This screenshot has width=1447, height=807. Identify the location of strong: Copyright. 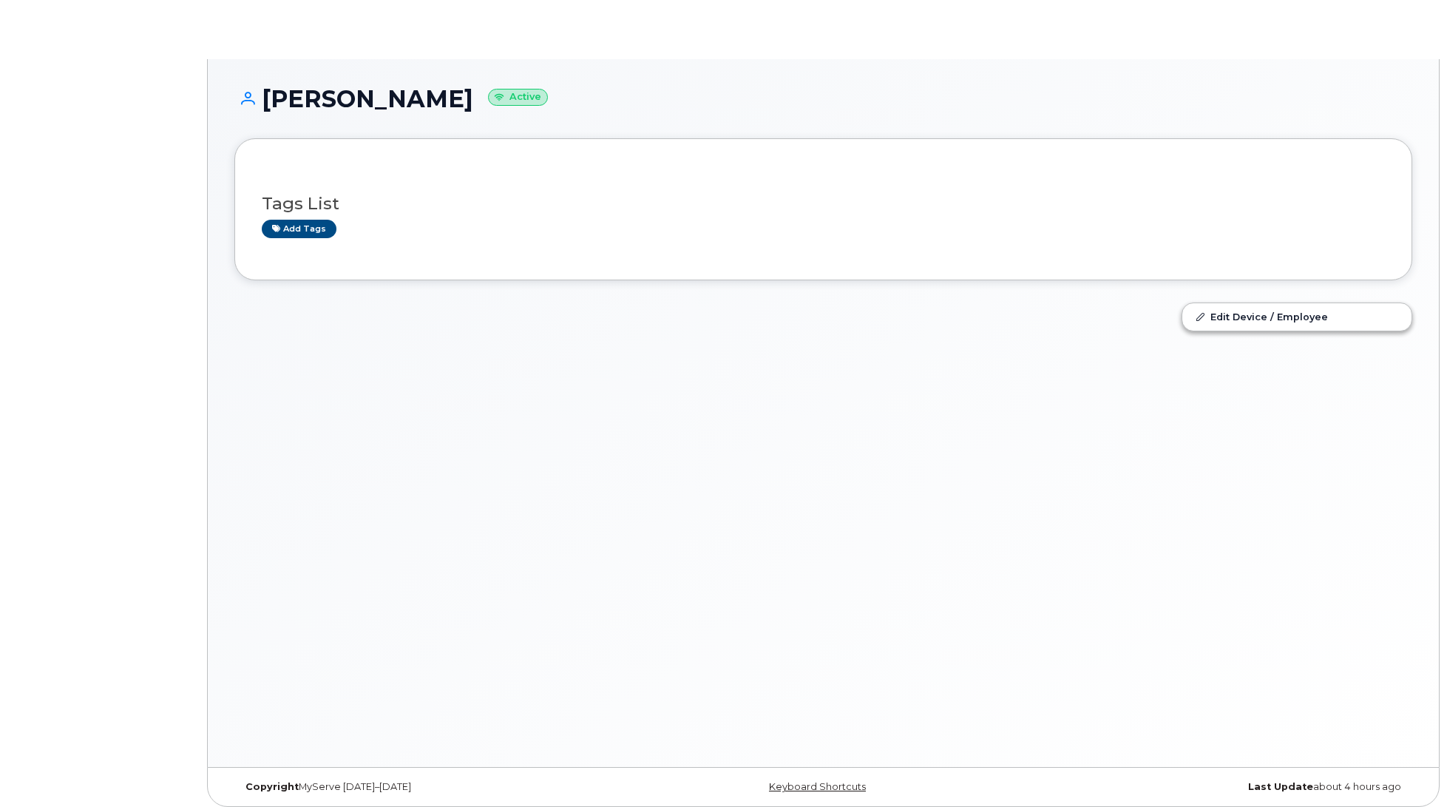
(272, 786).